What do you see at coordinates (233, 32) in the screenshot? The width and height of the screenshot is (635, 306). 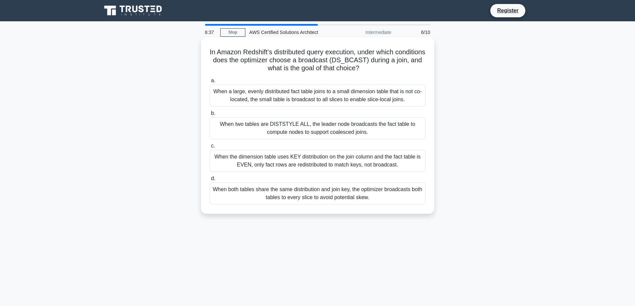 I see `a: Stop` at bounding box center [233, 32].